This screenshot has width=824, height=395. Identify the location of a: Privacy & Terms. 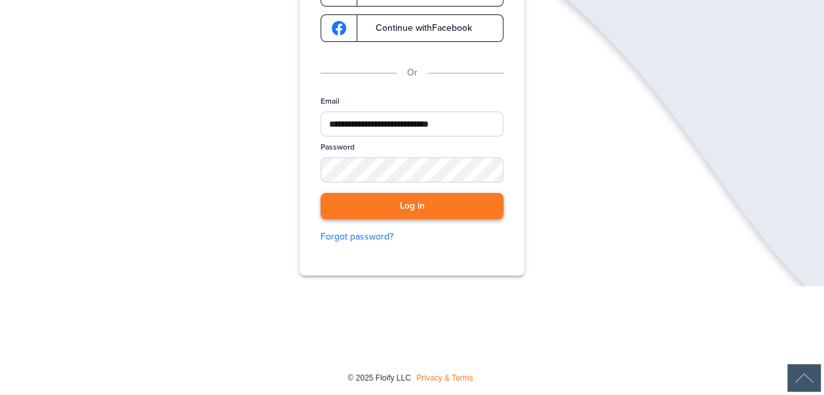
(445, 378).